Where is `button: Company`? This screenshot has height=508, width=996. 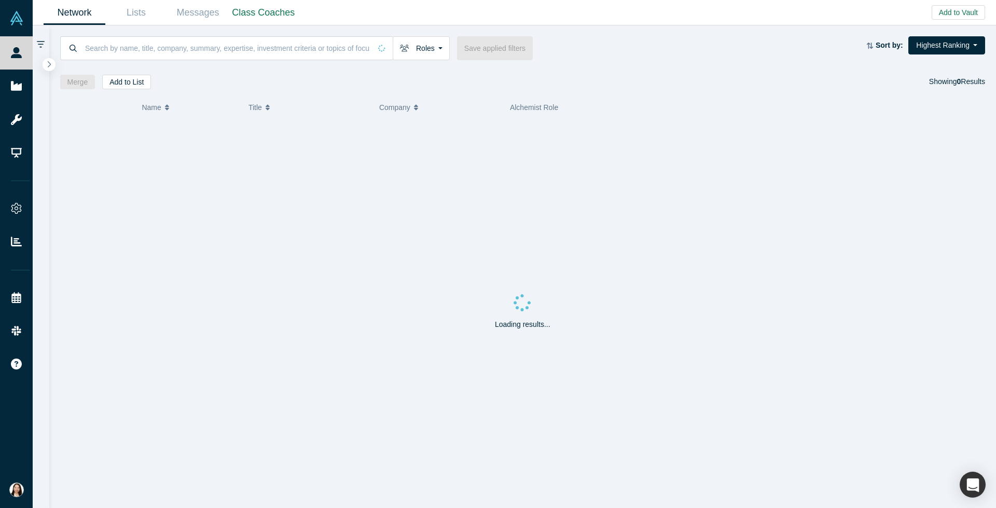
button: Company is located at coordinates (439, 107).